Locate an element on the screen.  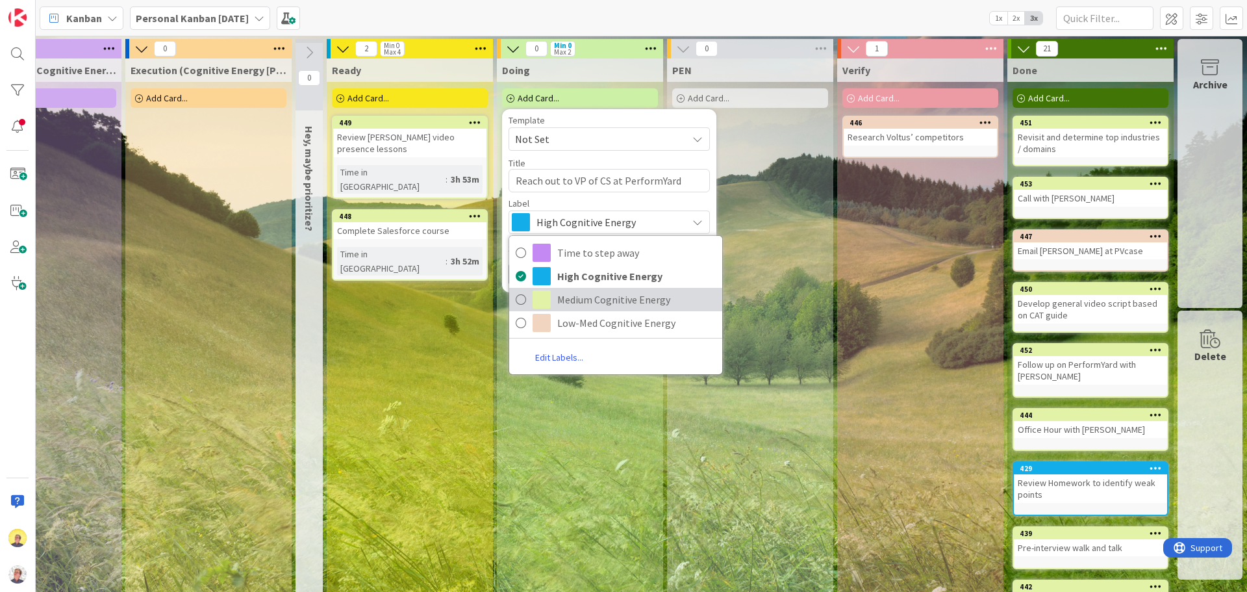
span: Medium Cognitive Energy is located at coordinates (636, 299).